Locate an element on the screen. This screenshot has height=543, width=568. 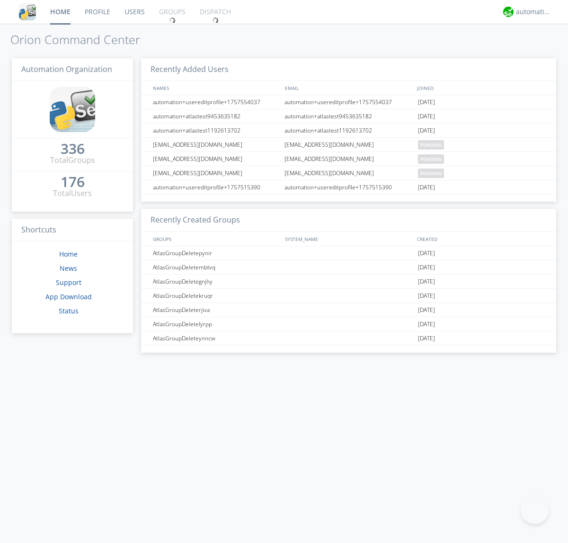
div: AtlasGroupDeletelyrpp is located at coordinates (216, 324).